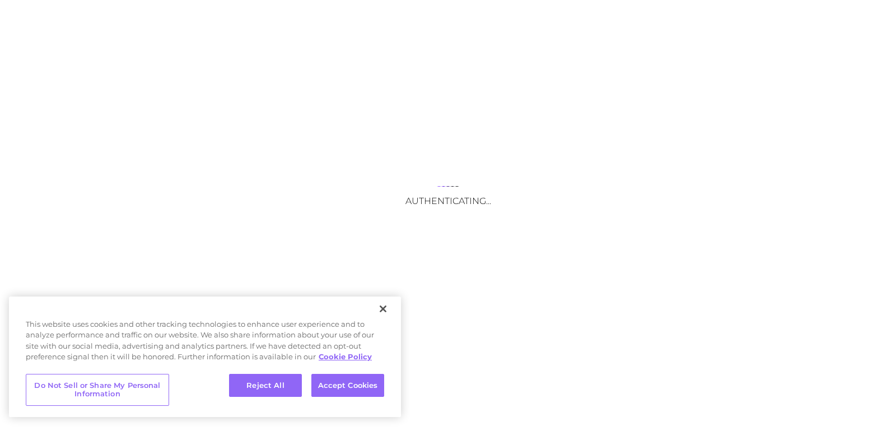 Image resolution: width=896 pixels, height=435 pixels. What do you see at coordinates (383, 309) in the screenshot?
I see `button: Close` at bounding box center [383, 309].